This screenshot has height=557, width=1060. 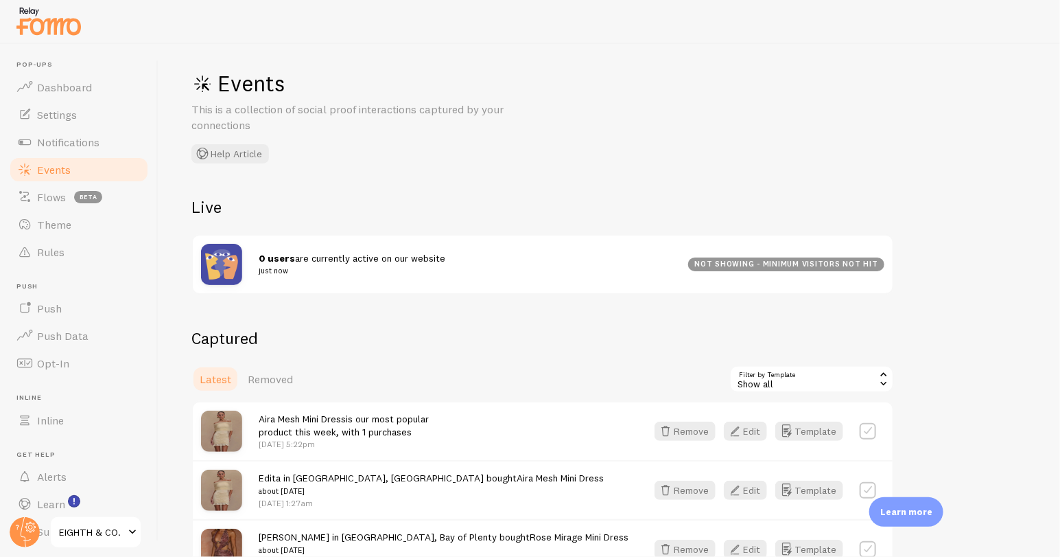 I want to click on span: Learn, so click(x=51, y=504).